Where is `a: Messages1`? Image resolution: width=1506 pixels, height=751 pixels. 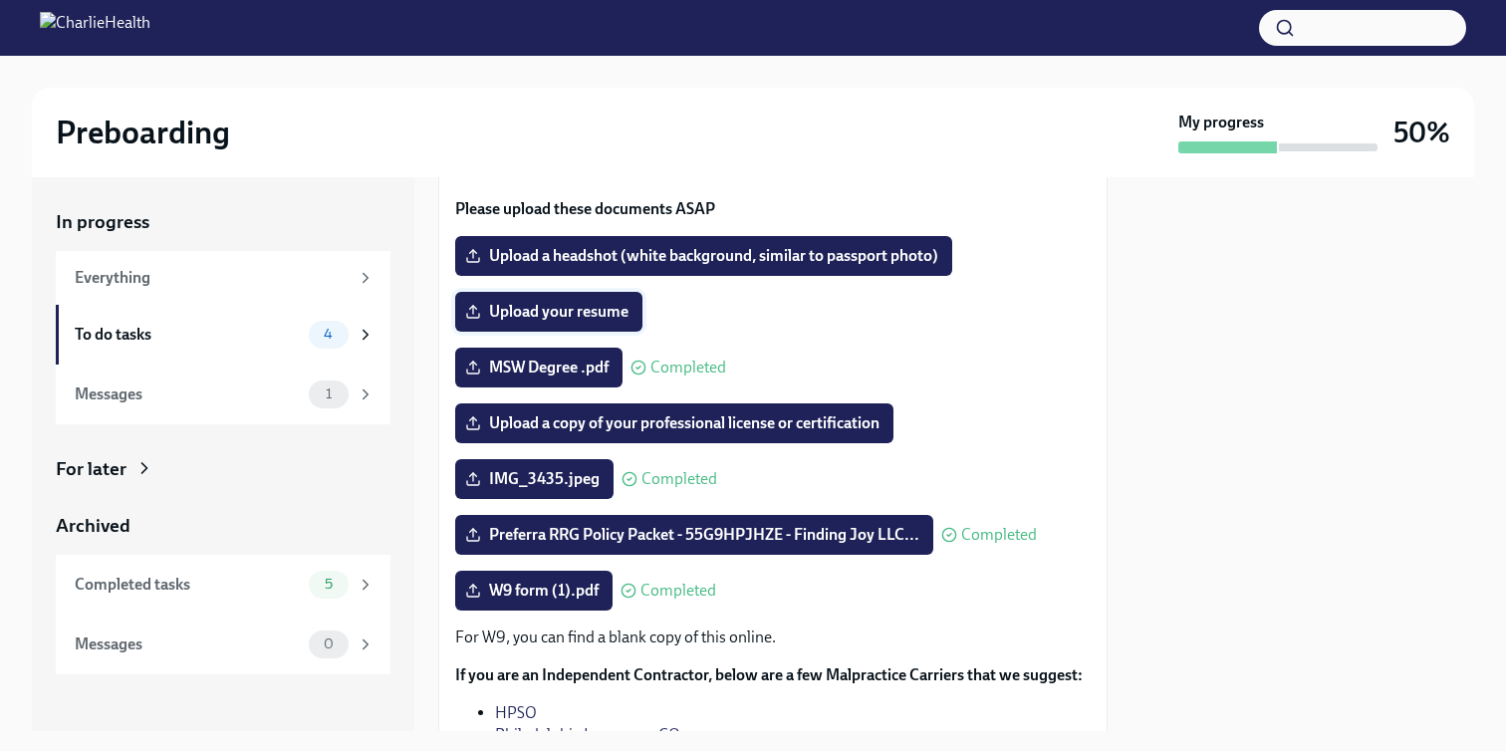
a: Messages1 is located at coordinates (223, 394).